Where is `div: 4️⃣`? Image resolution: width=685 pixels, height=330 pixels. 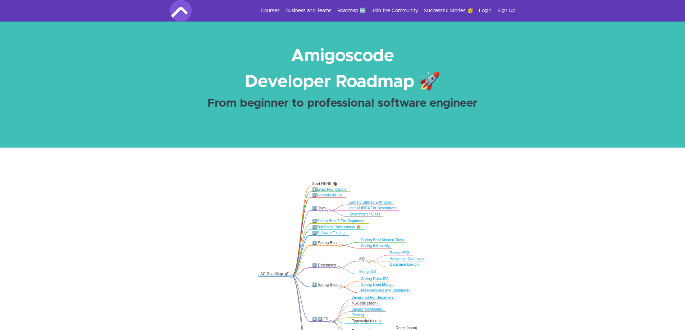
div: 4️⃣ is located at coordinates (339, 222).